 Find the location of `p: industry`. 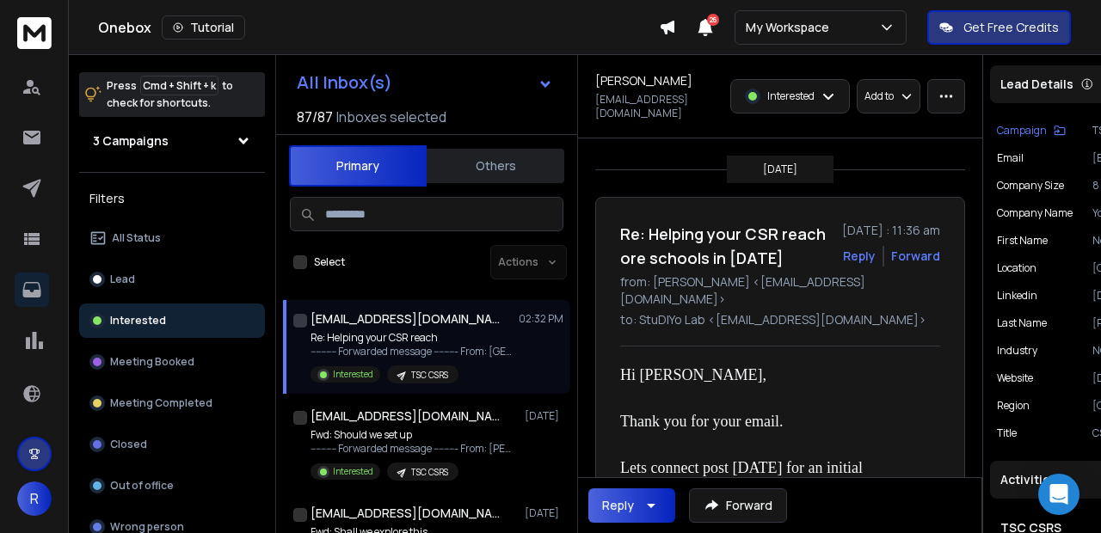

p: industry is located at coordinates (1017, 351).